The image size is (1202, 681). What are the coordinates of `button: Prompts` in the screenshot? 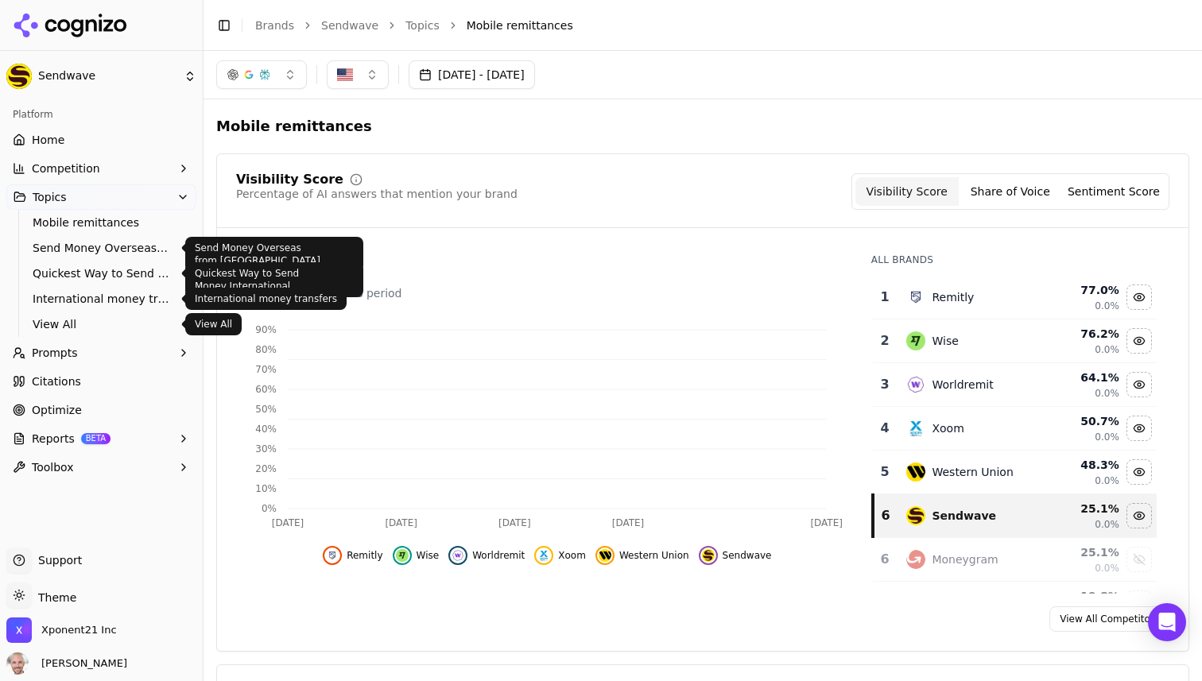 It's located at (101, 353).